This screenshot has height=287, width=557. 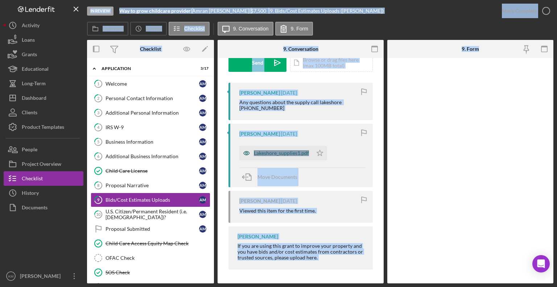 What do you see at coordinates (30, 26) in the screenshot?
I see `div: Activity` at bounding box center [30, 26].